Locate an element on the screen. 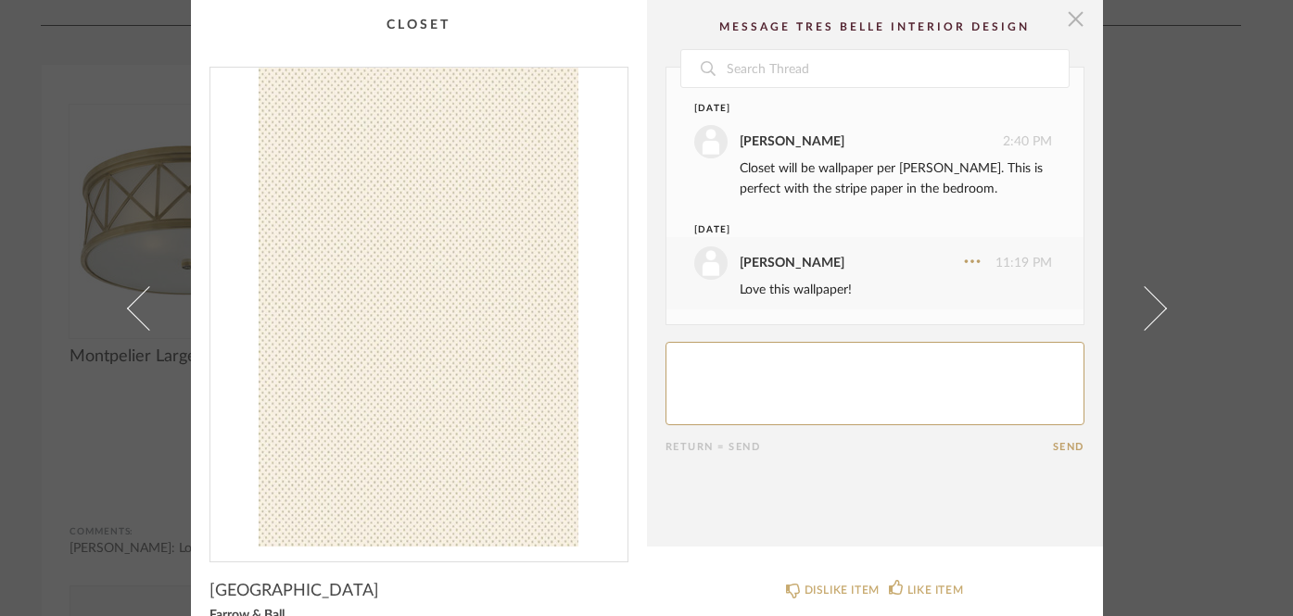 This screenshot has height=616, width=1293. div: 2:40 PM is located at coordinates (873, 142).